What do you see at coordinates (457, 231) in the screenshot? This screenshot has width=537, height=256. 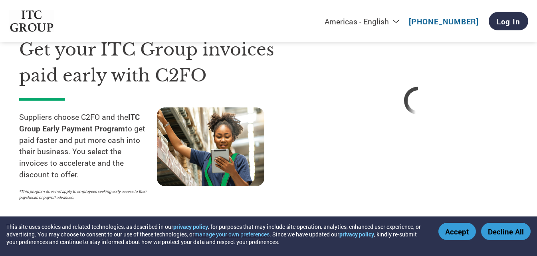 I see `button: Accept` at bounding box center [457, 231].